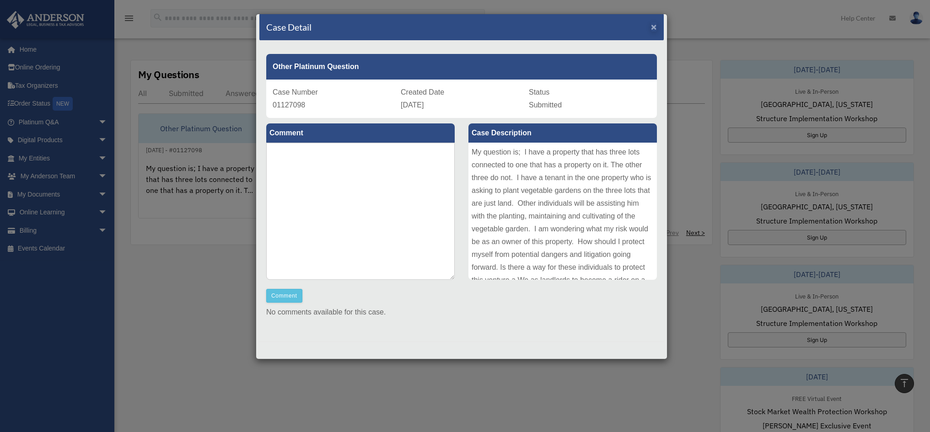 This screenshot has height=432, width=930. What do you see at coordinates (284, 296) in the screenshot?
I see `button: Comment` at bounding box center [284, 296].